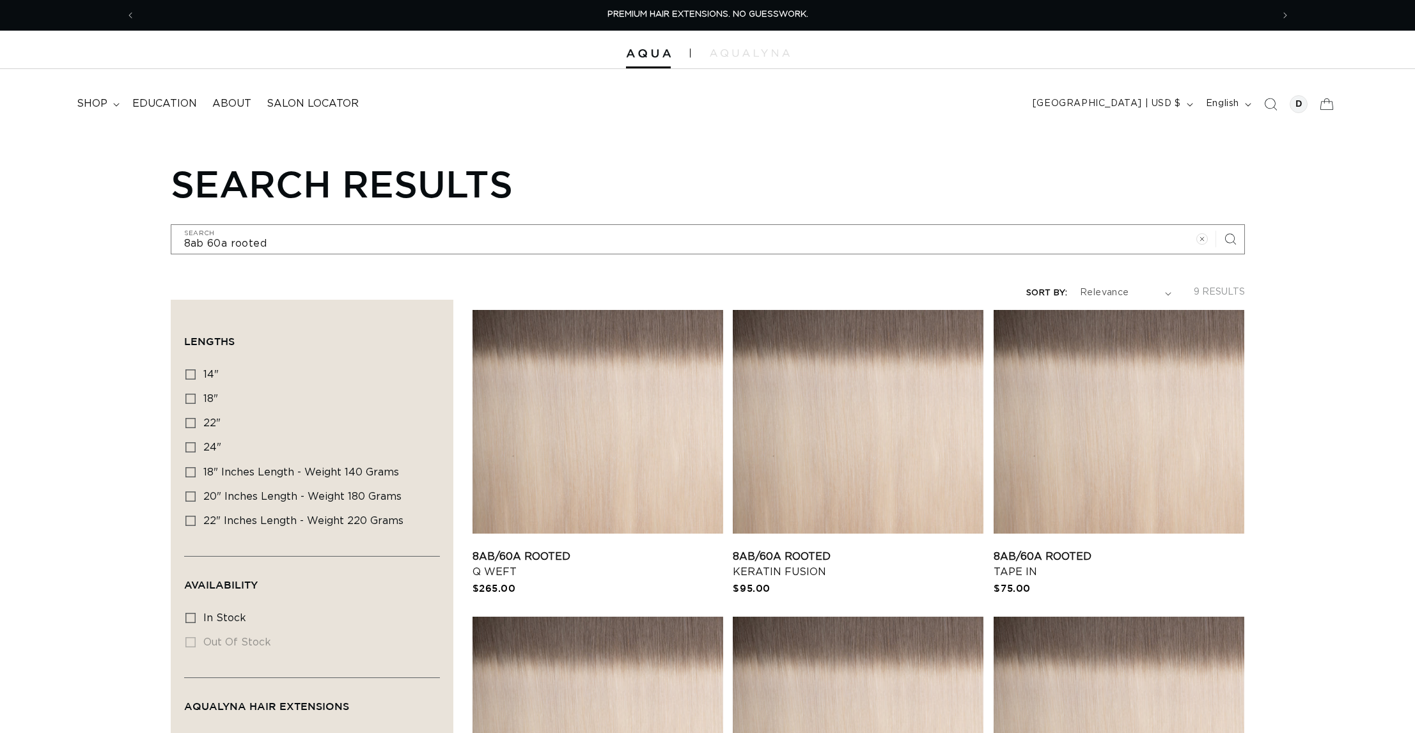 This screenshot has width=1415, height=733. I want to click on h1: Search results, so click(708, 184).